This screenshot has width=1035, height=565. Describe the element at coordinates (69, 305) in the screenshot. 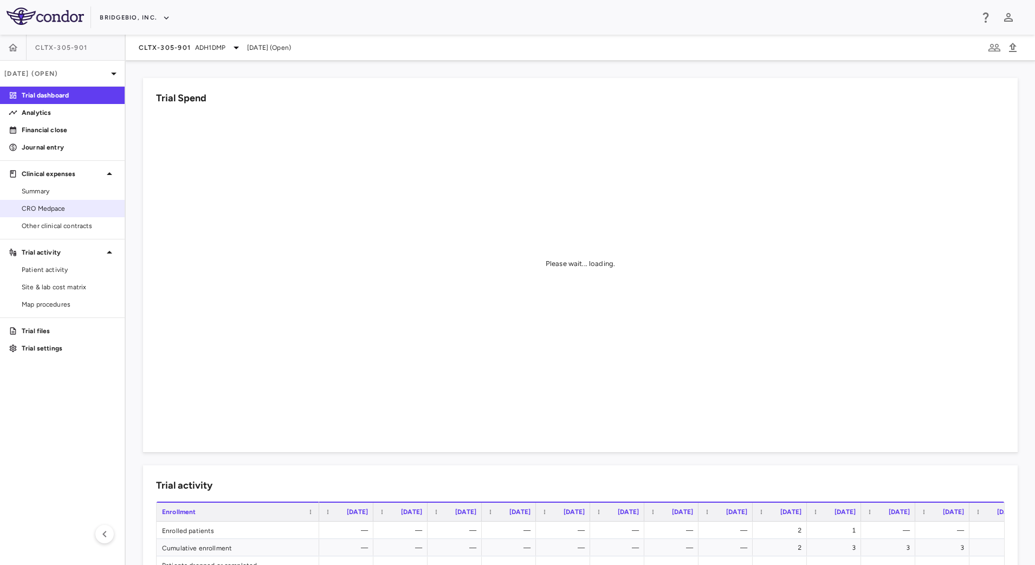

I see `span: Map procedures` at that location.